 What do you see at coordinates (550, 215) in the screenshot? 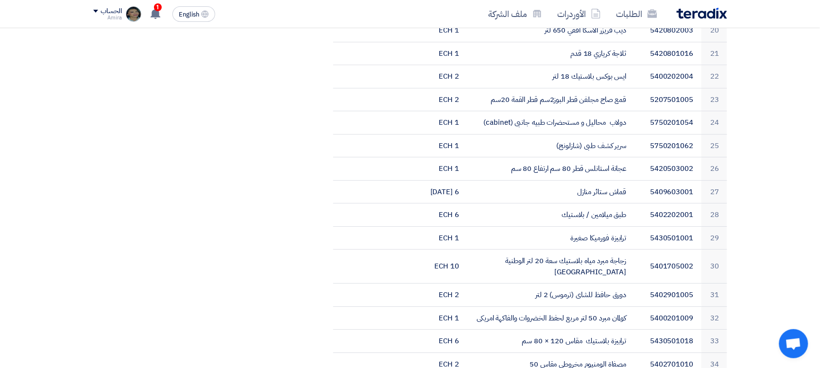
I see `td: طبق ميلامين / بلاستيك` at bounding box center [550, 215].